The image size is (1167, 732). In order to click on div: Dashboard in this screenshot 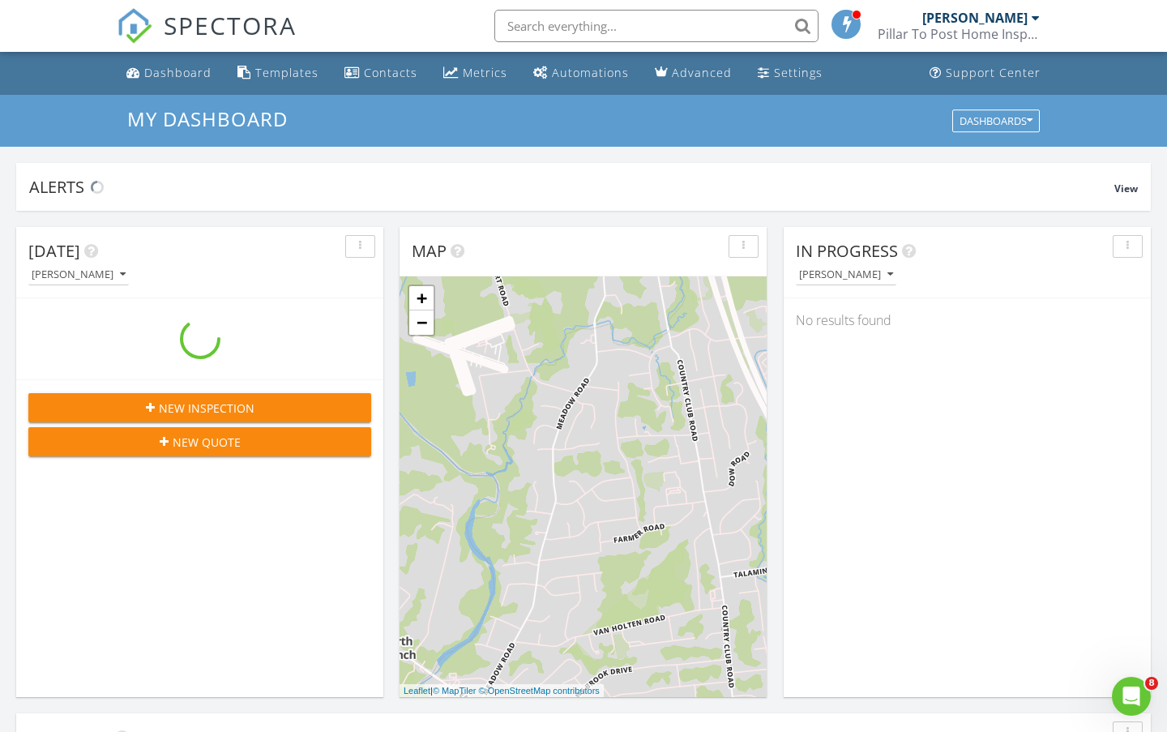, I will do `click(178, 72)`.